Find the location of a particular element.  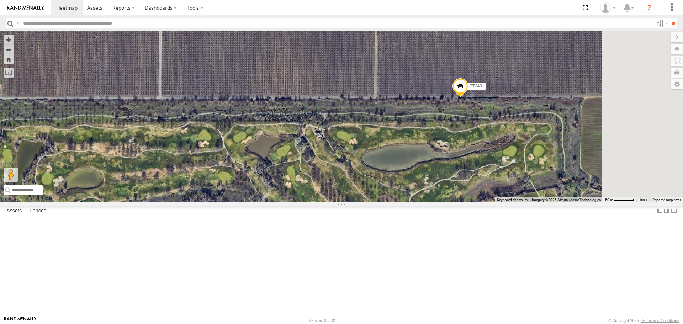

label: Dock Summary Table to the Right is located at coordinates (667, 211).